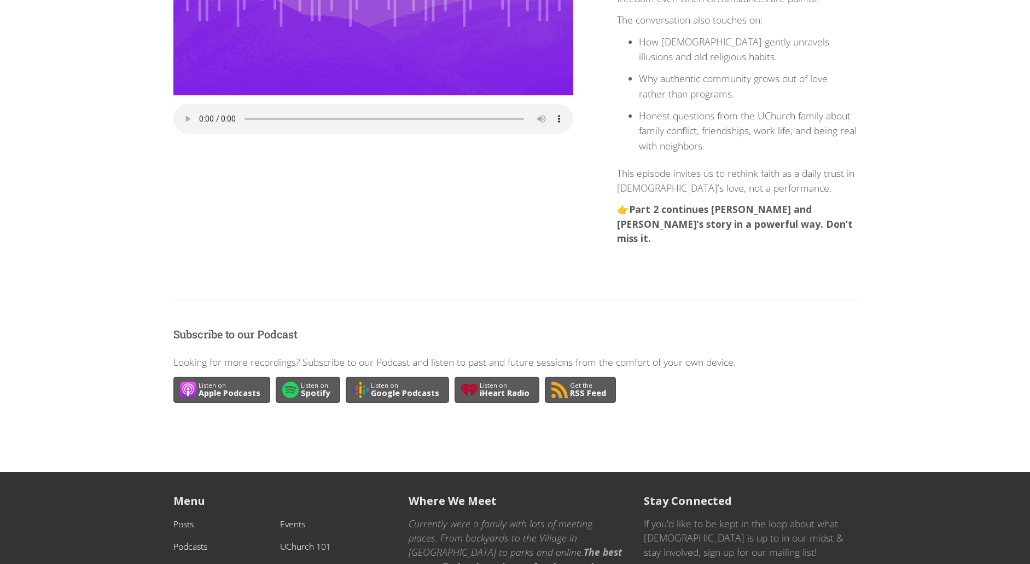  I want to click on a: Podcasts, so click(190, 546).